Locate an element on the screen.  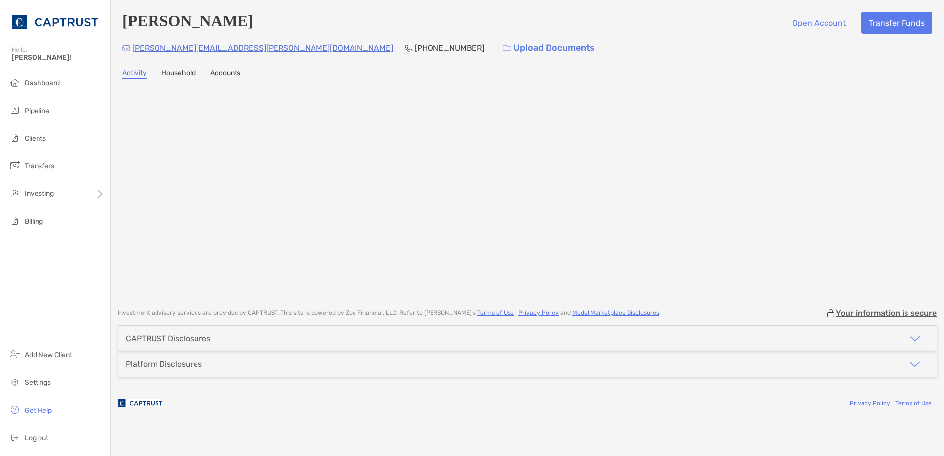
p: Your information is secure is located at coordinates (886, 313).